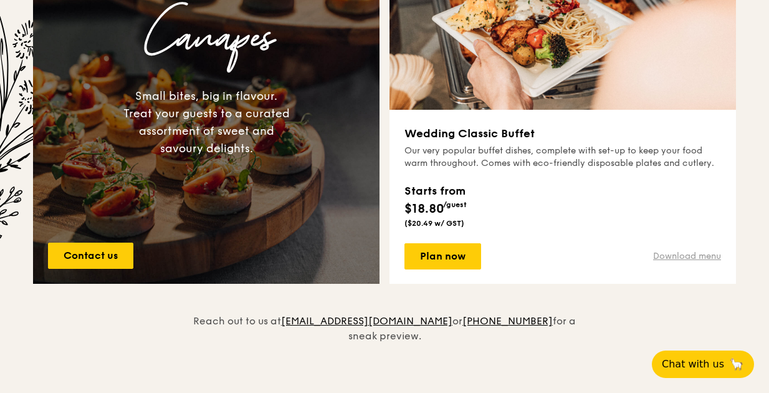 This screenshot has height=393, width=769. What do you see at coordinates (563, 133) in the screenshot?
I see `h3: Wedding Classic Buffet` at bounding box center [563, 133].